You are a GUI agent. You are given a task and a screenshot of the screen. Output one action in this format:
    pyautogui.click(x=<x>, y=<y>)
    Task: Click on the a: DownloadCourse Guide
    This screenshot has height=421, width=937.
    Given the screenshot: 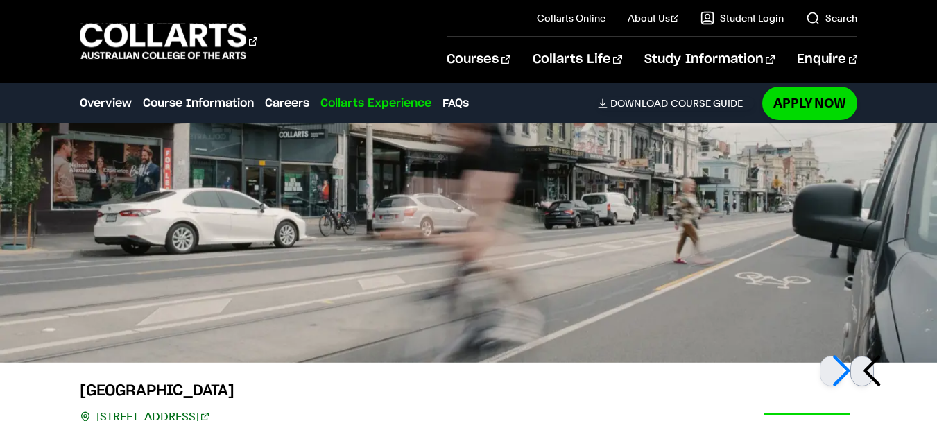 What is the action you would take?
    pyautogui.click(x=676, y=103)
    